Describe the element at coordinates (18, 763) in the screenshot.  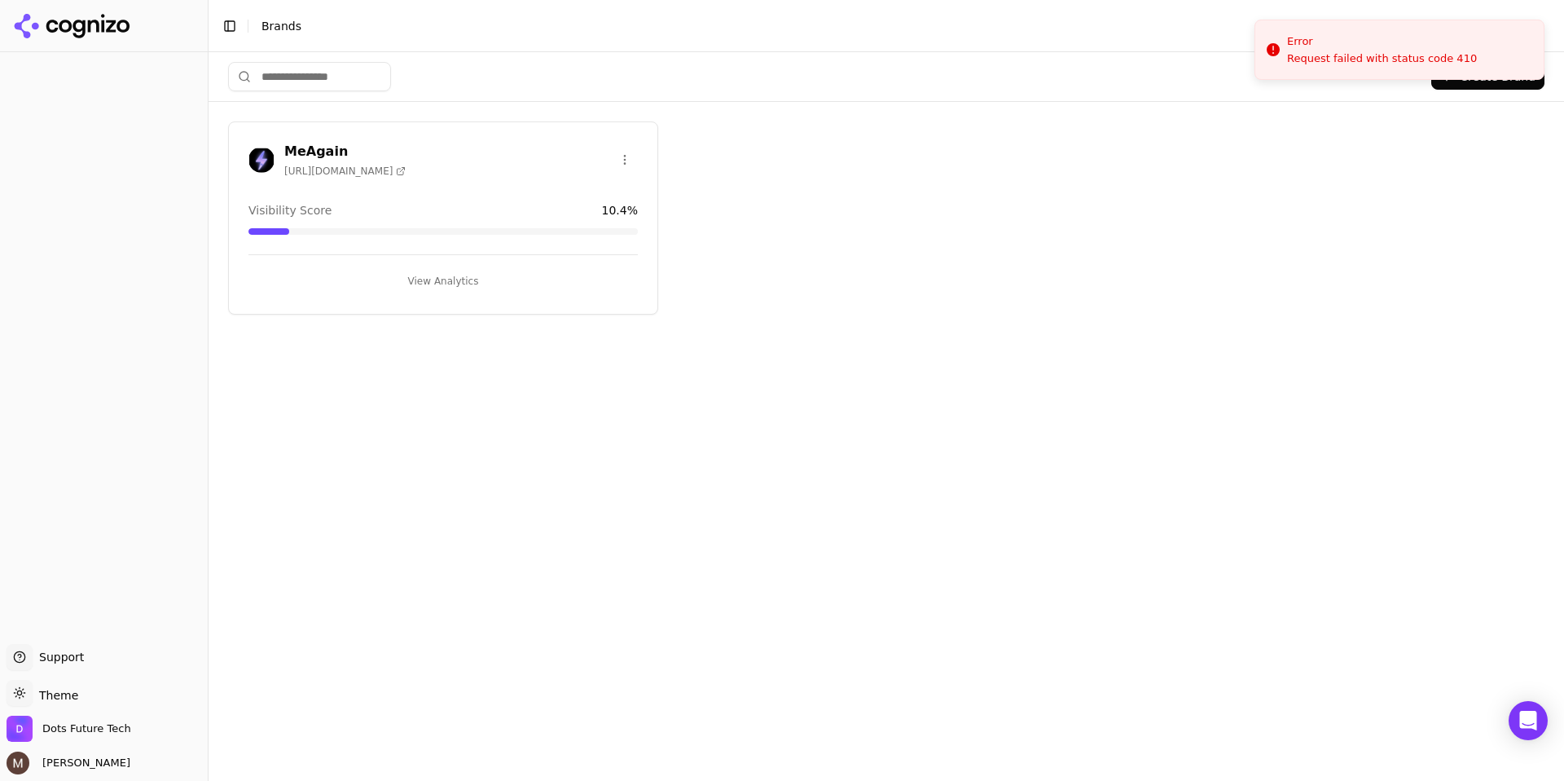
I see `img: Martyn Strydom` at that location.